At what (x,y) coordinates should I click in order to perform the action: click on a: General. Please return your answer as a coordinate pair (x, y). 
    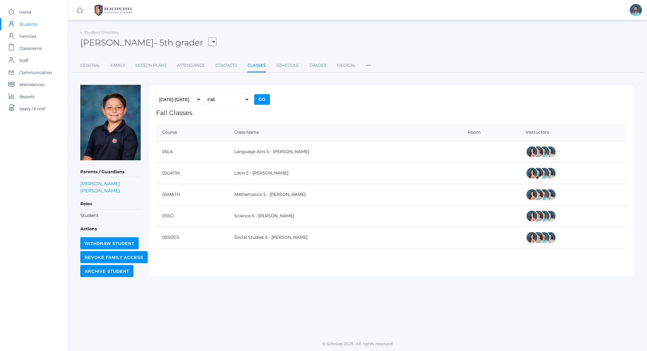
    Looking at the image, I should click on (90, 66).